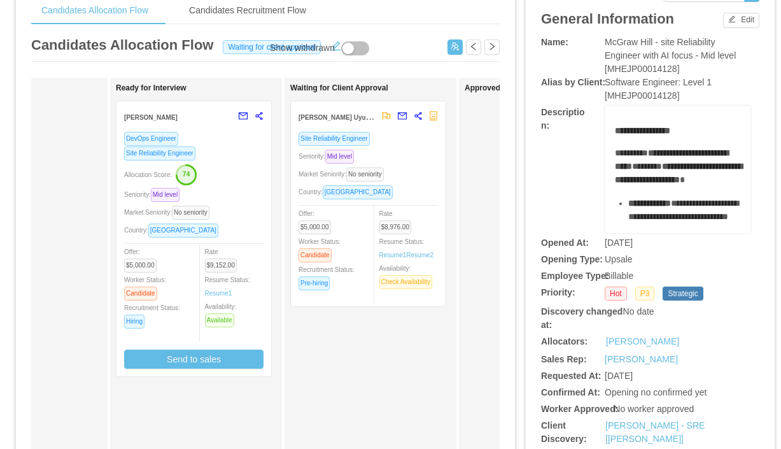  What do you see at coordinates (607, 18) in the screenshot?
I see `article: General Information` at bounding box center [607, 18].